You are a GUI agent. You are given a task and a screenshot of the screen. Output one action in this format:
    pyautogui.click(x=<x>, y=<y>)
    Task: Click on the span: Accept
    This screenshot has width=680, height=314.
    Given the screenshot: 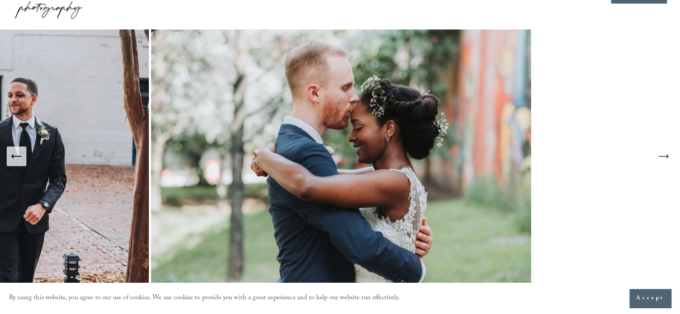 What is the action you would take?
    pyautogui.click(x=650, y=299)
    